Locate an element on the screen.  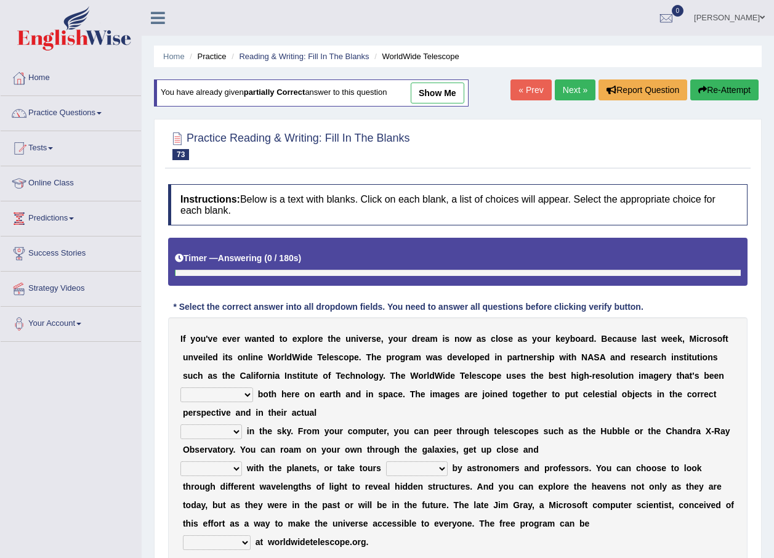
b: x is located at coordinates (299, 339).